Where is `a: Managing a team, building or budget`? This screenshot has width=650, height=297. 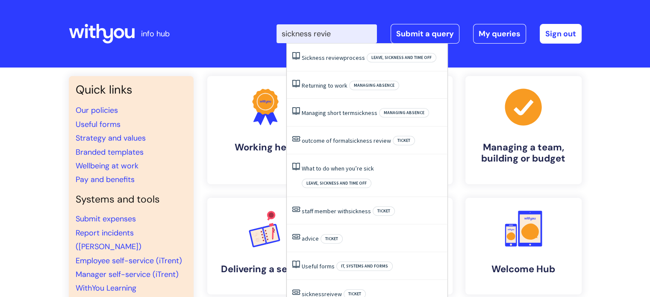 a: Managing a team, building or budget is located at coordinates (524, 130).